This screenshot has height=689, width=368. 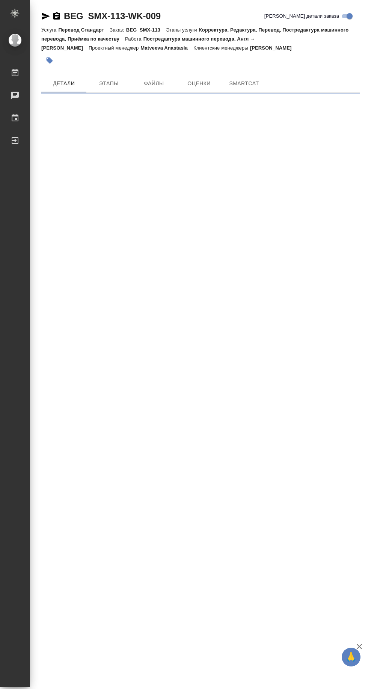 I want to click on span: Оценки, so click(x=199, y=83).